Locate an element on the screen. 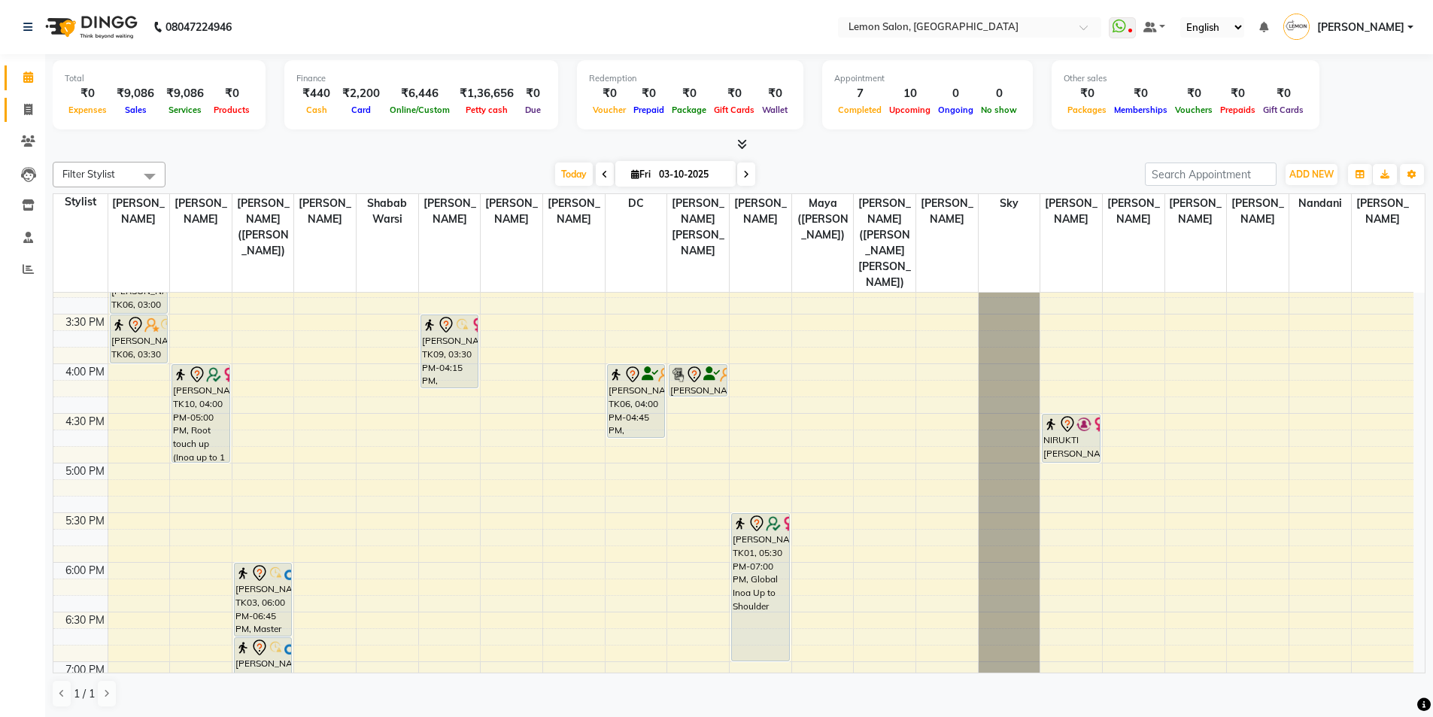 The width and height of the screenshot is (1433, 717). span: Services is located at coordinates (185, 110).